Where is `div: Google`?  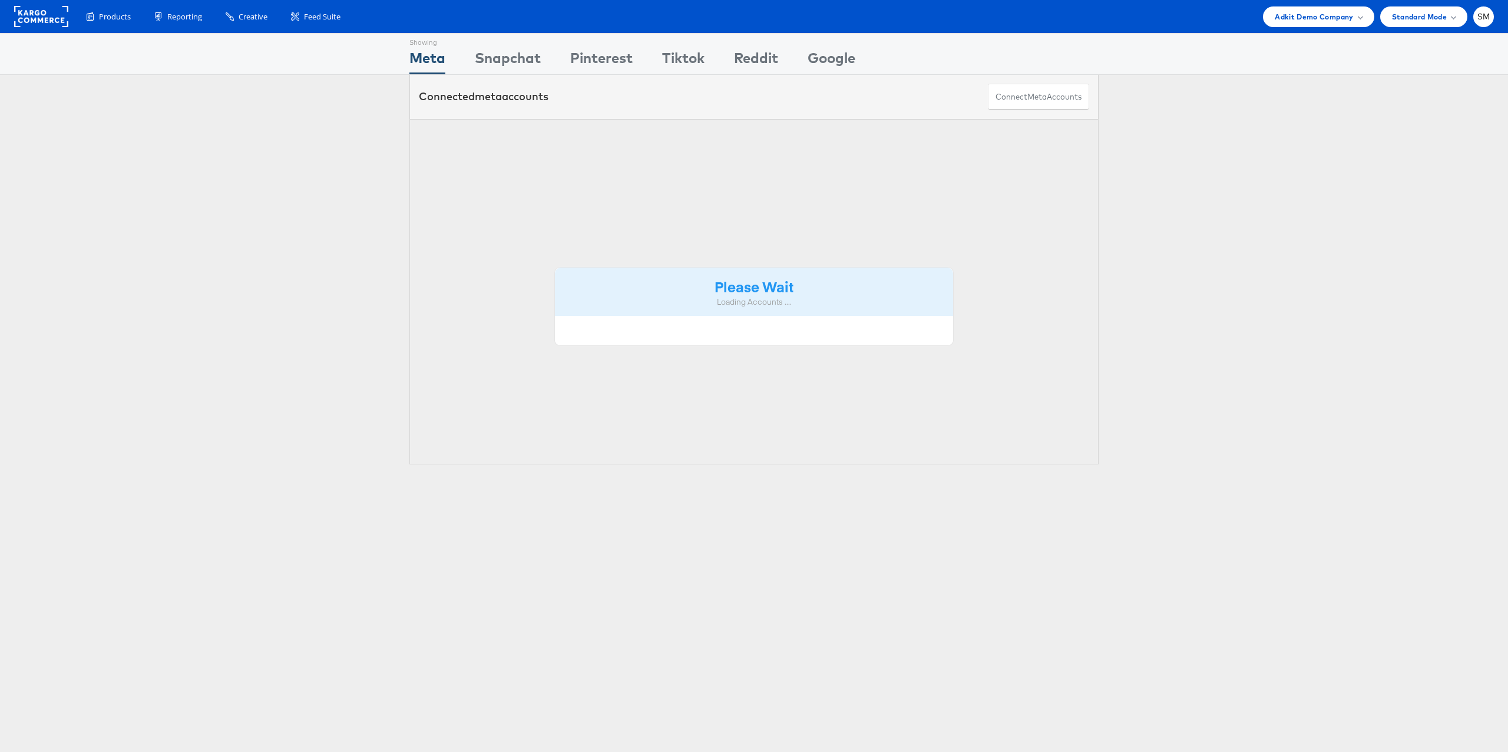
div: Google is located at coordinates (831, 61).